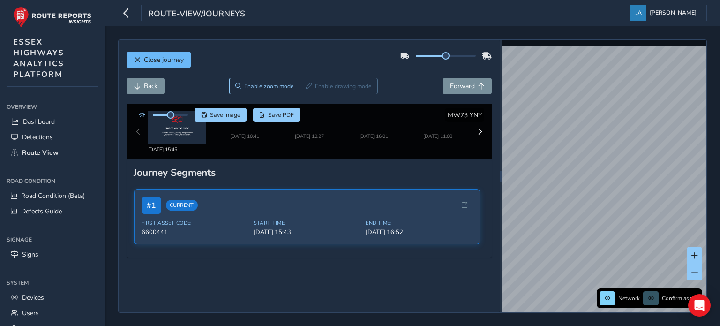 This screenshot has width=720, height=326. What do you see at coordinates (146, 86) in the screenshot?
I see `button: Back` at bounding box center [146, 86].